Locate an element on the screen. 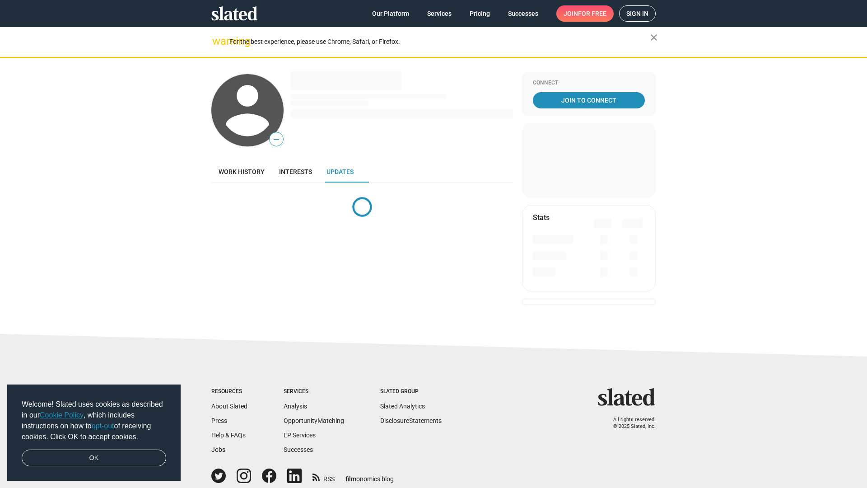 This screenshot has height=488, width=867. span: Work history is located at coordinates (242, 172).